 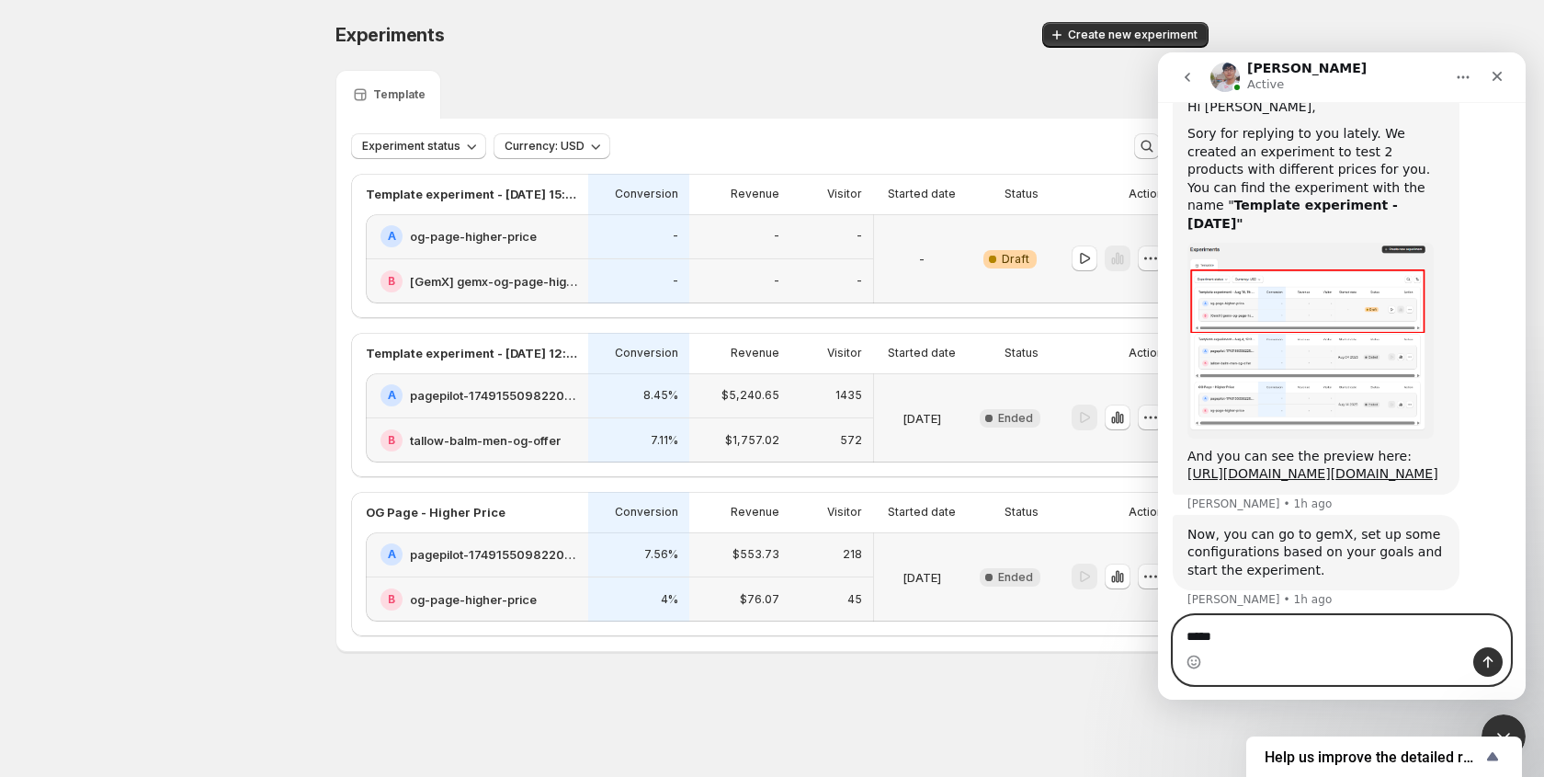 I want to click on p: $553.73, so click(x=755, y=554).